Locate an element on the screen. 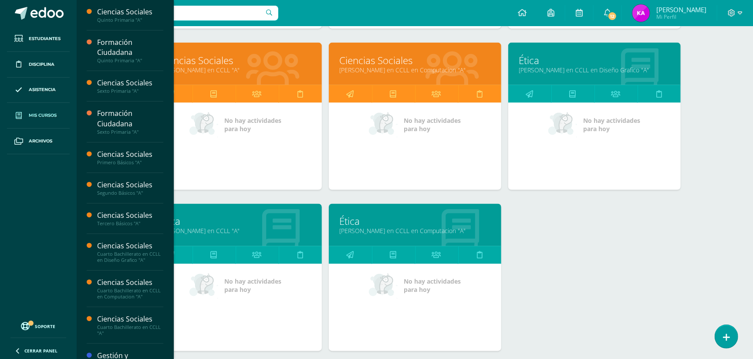 The height and width of the screenshot is (359, 753). span: 12 is located at coordinates (612, 16).